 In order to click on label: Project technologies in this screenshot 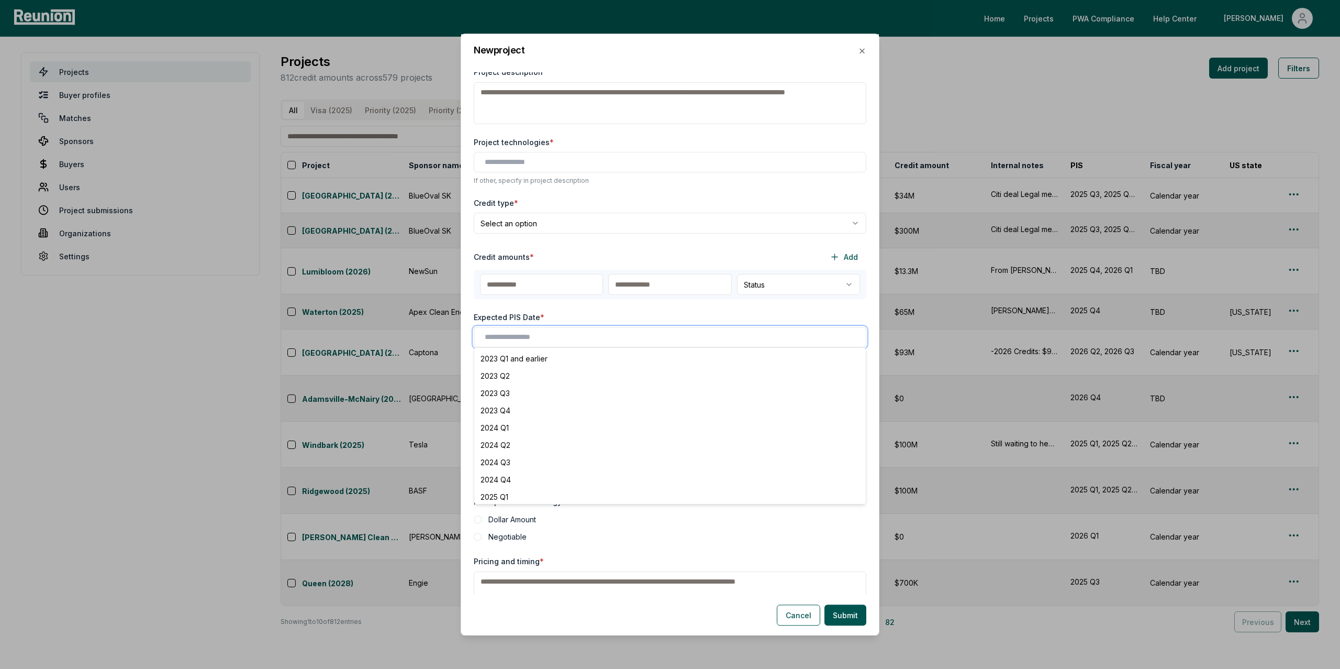, I will do `click(514, 142)`.